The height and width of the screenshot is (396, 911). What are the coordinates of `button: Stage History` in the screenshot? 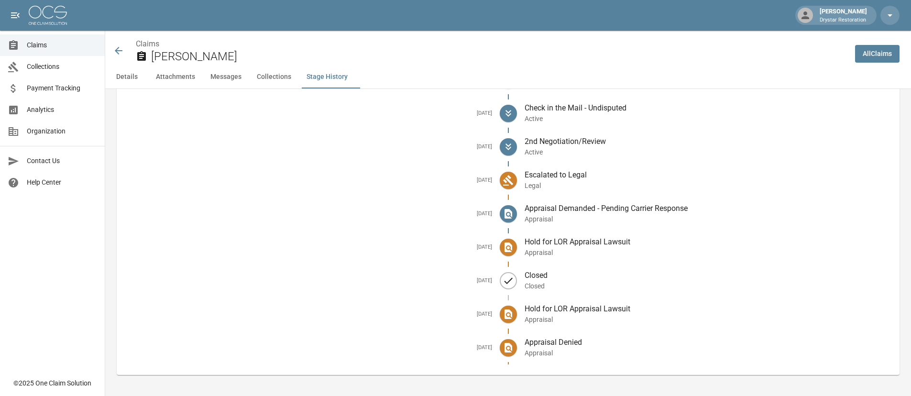 It's located at (327, 77).